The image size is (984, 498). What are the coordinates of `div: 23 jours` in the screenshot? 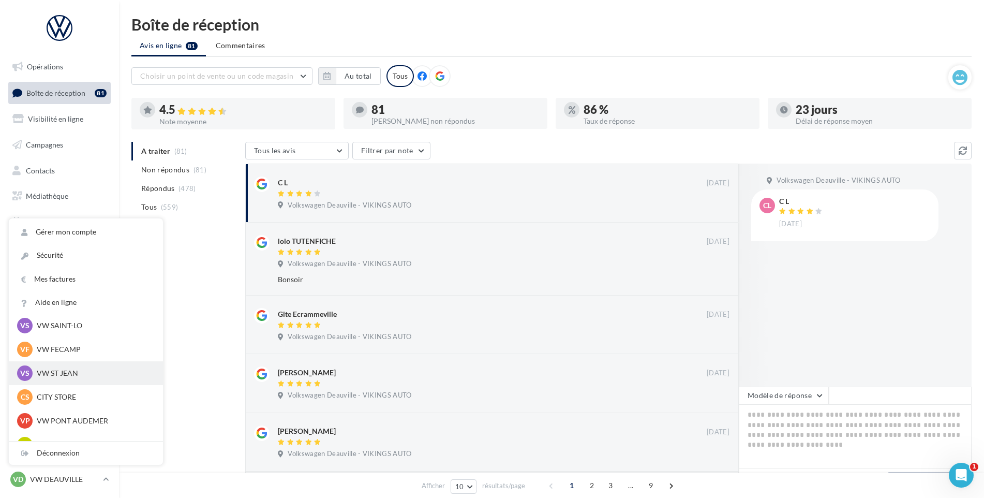 It's located at (880, 110).